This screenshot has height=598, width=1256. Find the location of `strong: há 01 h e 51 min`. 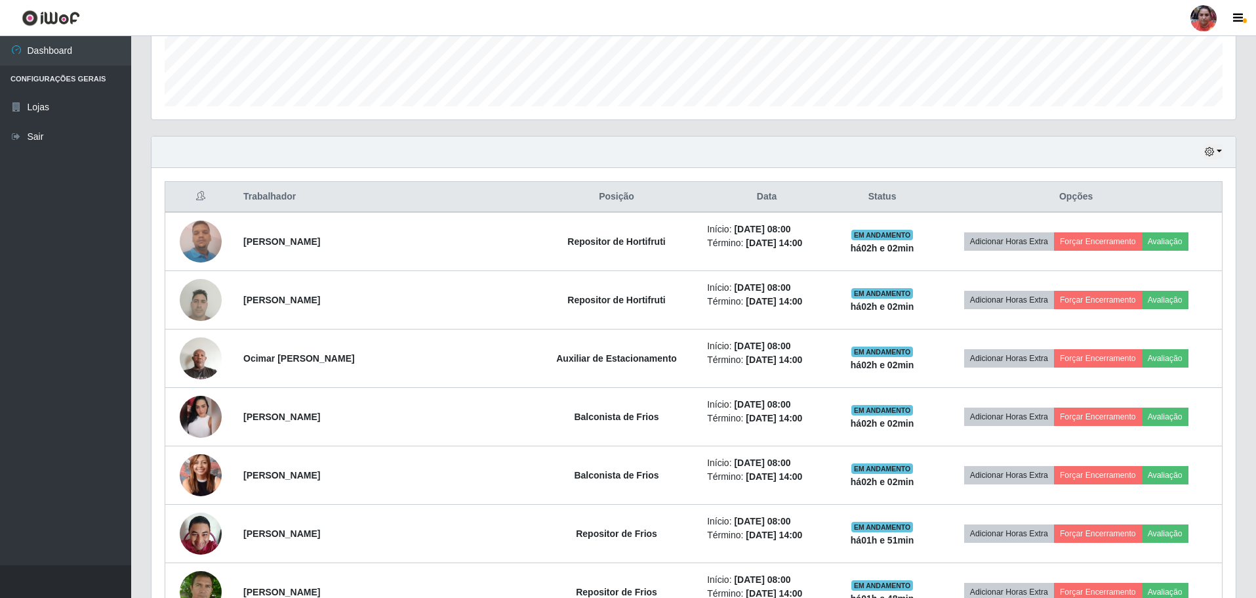

strong: há 01 h e 51 min is located at coordinates (882, 540).